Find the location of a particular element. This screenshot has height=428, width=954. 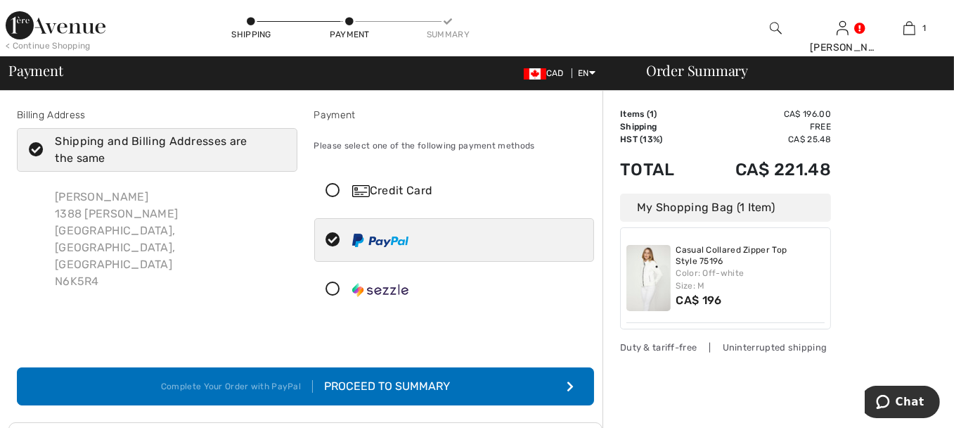

div: Credit Card is located at coordinates (468, 191).